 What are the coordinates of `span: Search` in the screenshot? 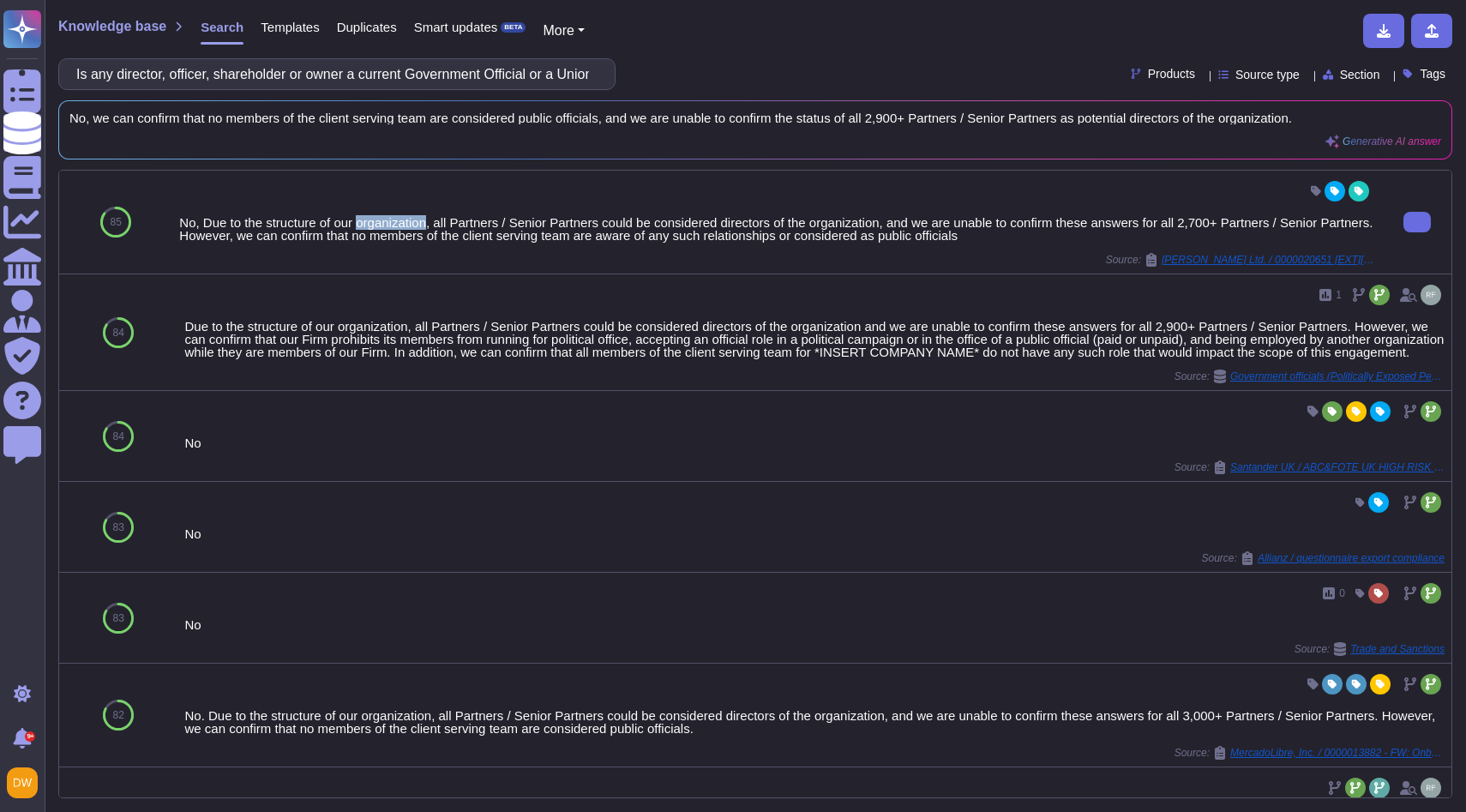 It's located at (222, 27).